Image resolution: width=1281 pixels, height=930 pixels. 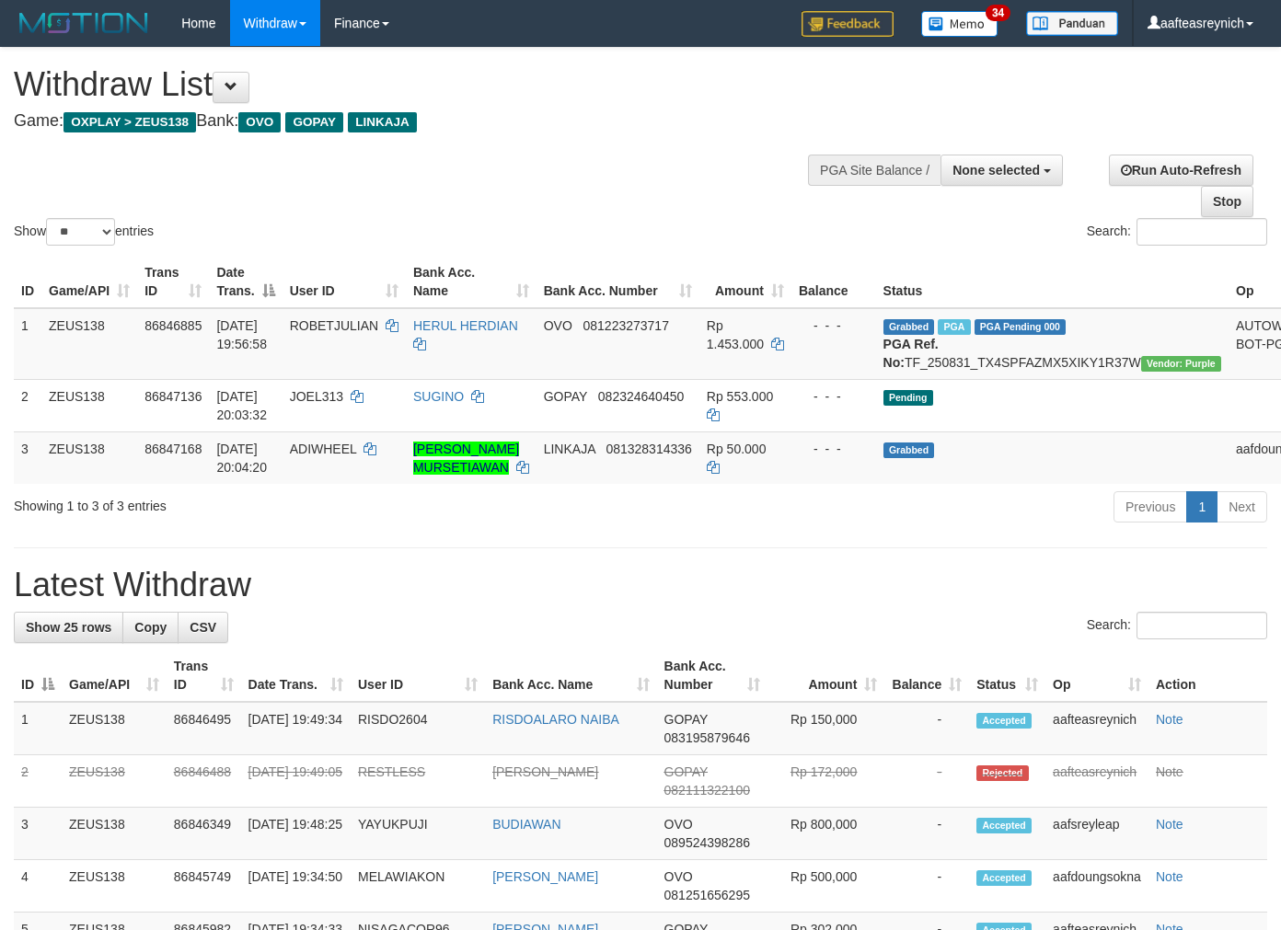 I want to click on label: Show entries, so click(x=84, y=232).